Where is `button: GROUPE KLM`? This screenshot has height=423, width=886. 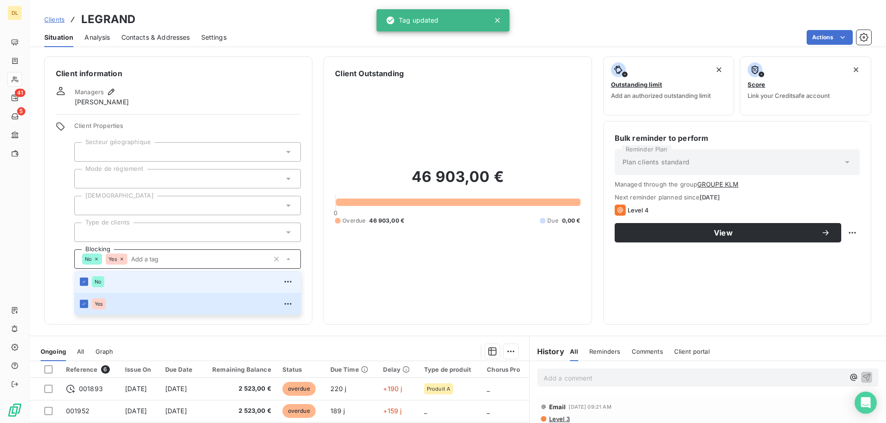
button: GROUPE KLM is located at coordinates (718, 184).